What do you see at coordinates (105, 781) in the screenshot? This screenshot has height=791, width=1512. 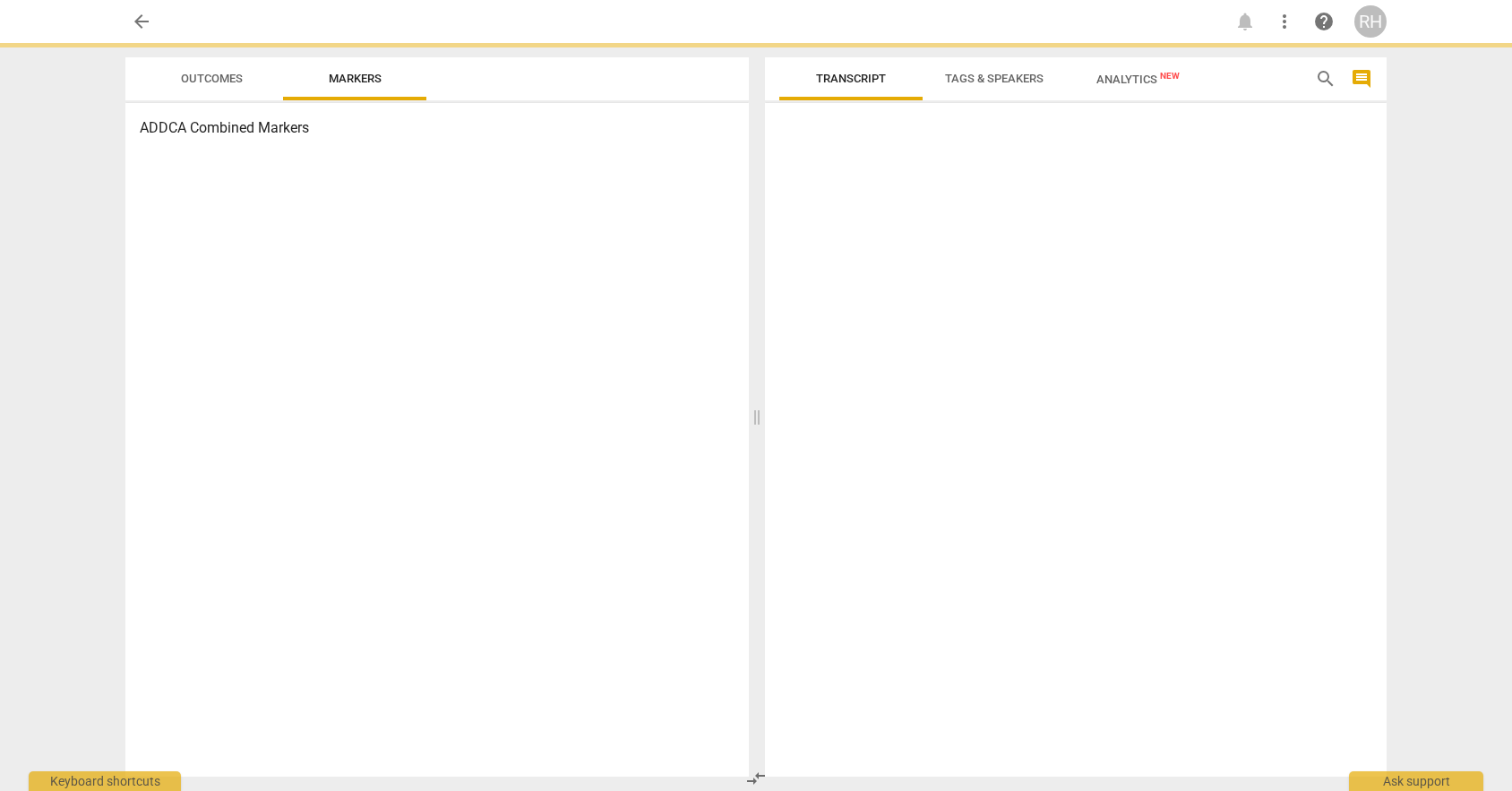 I see `div: Keyboard shortcuts` at bounding box center [105, 781].